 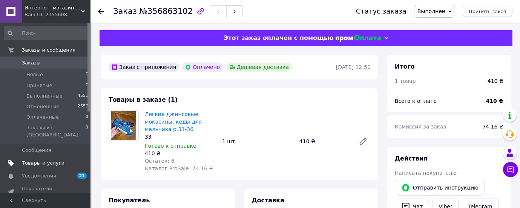 What do you see at coordinates (488, 11) in the screenshot?
I see `span: Принять заказ` at bounding box center [488, 11].